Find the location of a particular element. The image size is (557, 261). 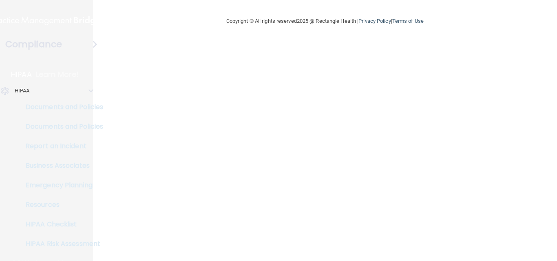

div: Copyright © All rights reserved 2025 @ Rectangle Health | | is located at coordinates (325, 21).